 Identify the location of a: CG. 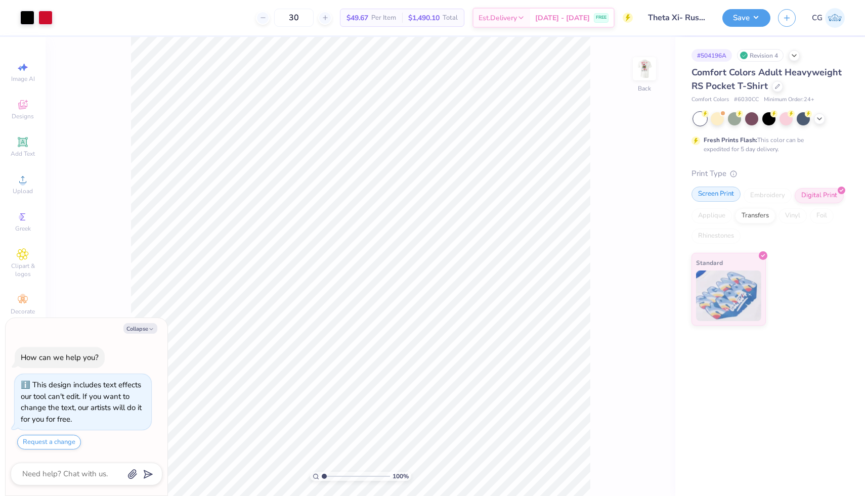
(828, 18).